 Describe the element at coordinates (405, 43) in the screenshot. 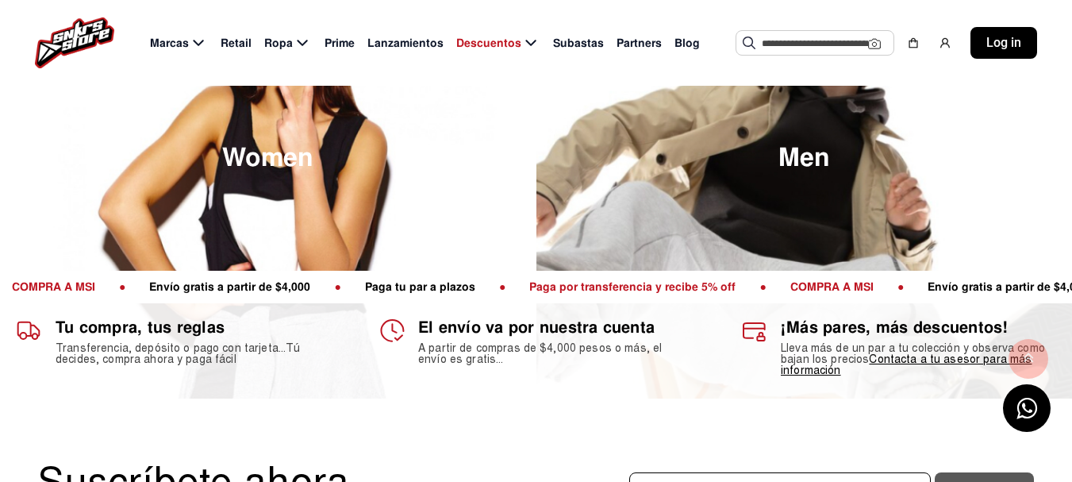

I see `span: Lanzamientos` at that location.